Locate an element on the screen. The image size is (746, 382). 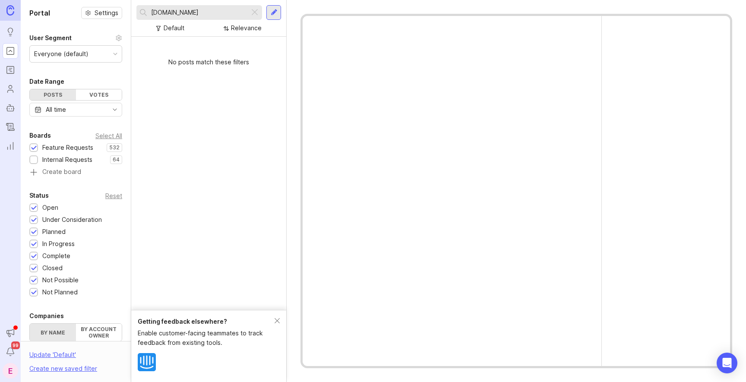
div: Relevance is located at coordinates (246, 28).